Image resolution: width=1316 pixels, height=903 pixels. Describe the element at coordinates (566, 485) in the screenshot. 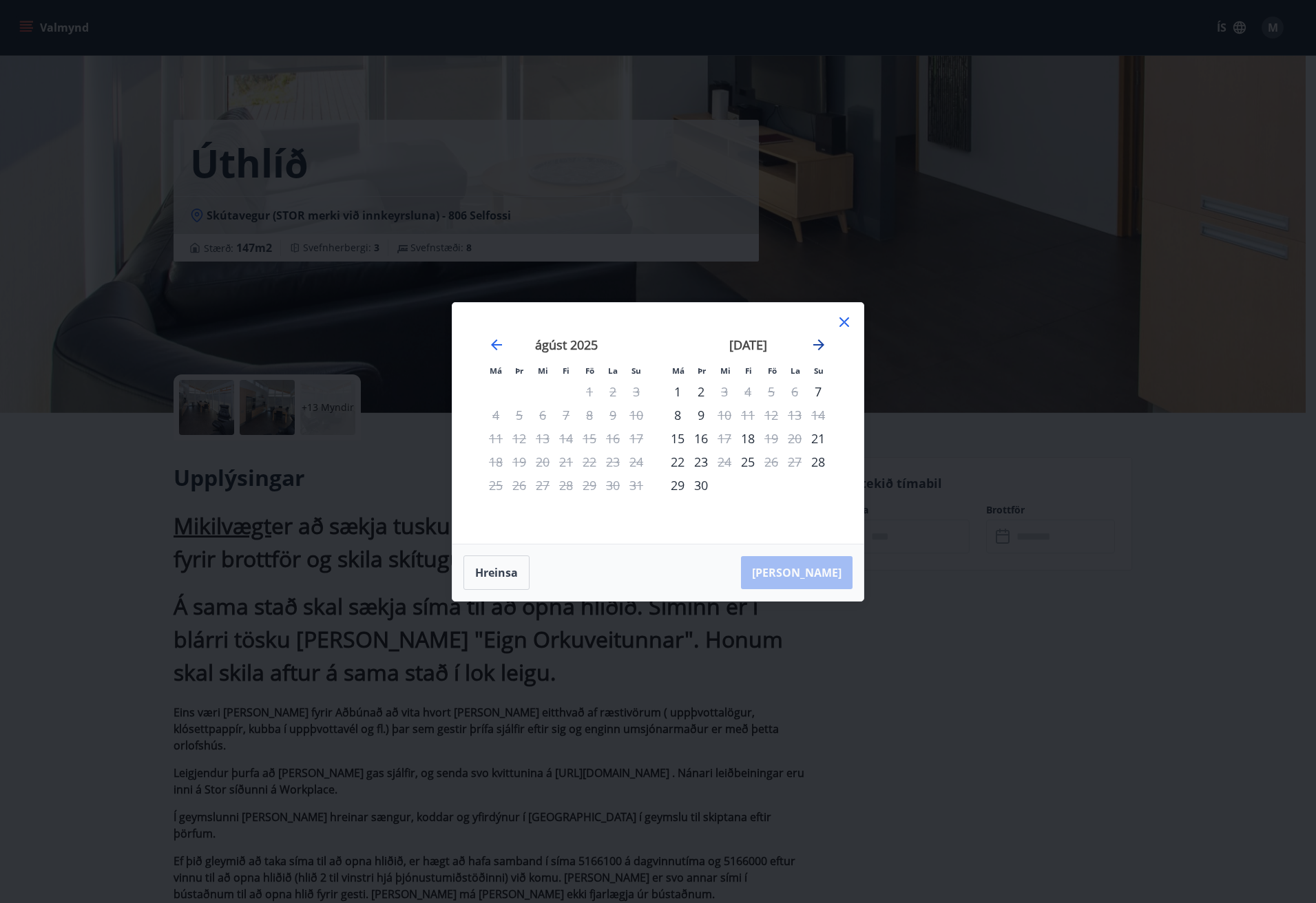

I see `td: Not available. fimmtudagur, 28. ágúst 2025` at that location.